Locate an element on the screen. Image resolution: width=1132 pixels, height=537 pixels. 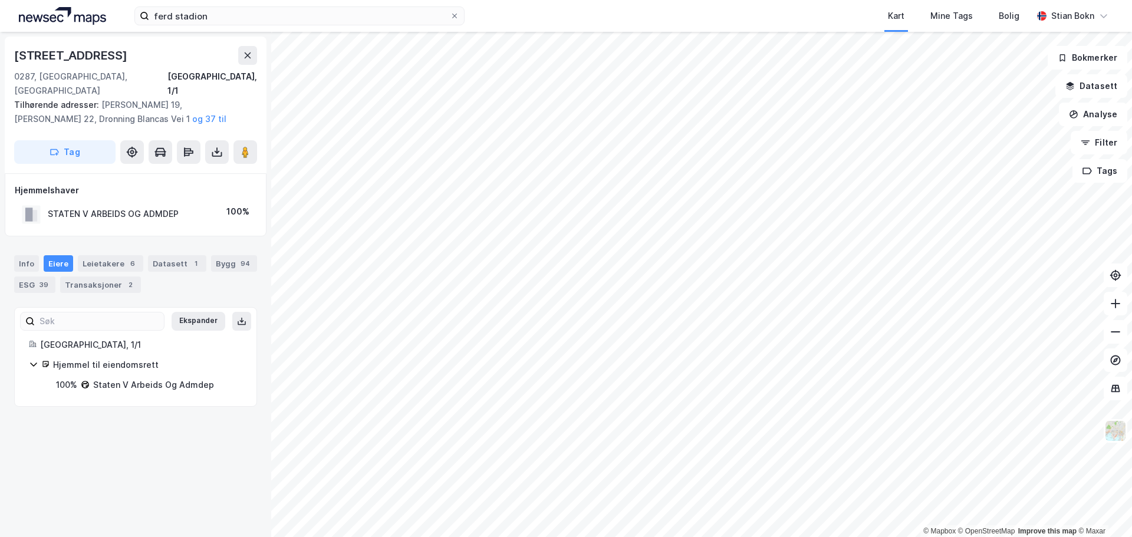
div: 39 is located at coordinates (44, 285).